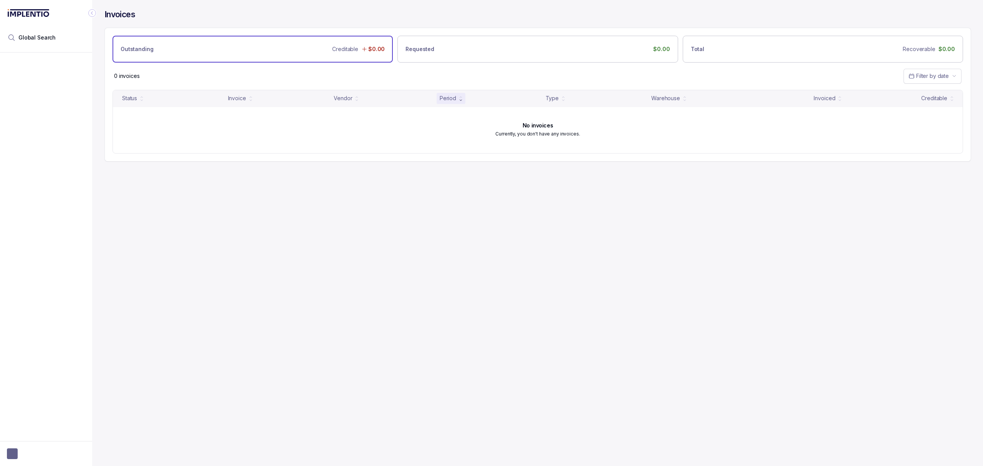 The width and height of the screenshot is (983, 466). What do you see at coordinates (538, 134) in the screenshot?
I see `p: Currently, you don't have any invoices.` at bounding box center [538, 134].